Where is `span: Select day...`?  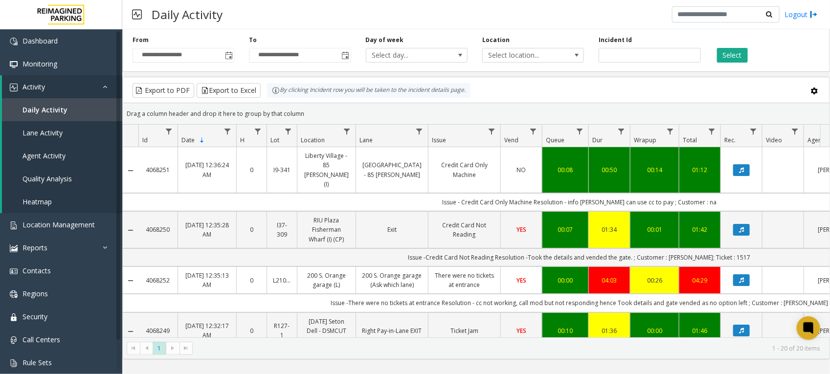
span: Select day... is located at coordinates (406, 55).